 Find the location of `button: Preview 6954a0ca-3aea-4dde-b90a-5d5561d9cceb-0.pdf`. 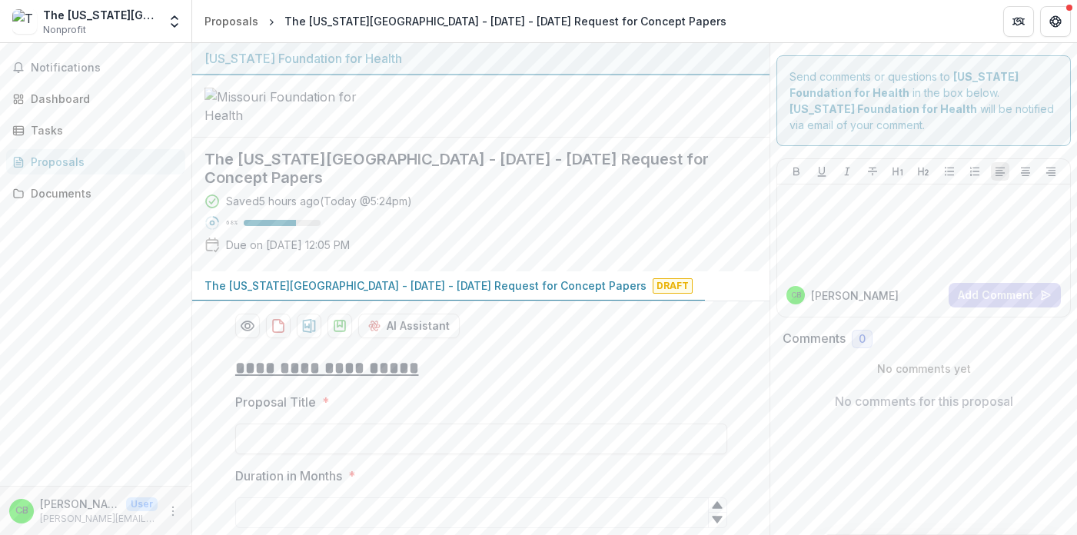

button: Preview 6954a0ca-3aea-4dde-b90a-5d5561d9cceb-0.pdf is located at coordinates (248, 326).